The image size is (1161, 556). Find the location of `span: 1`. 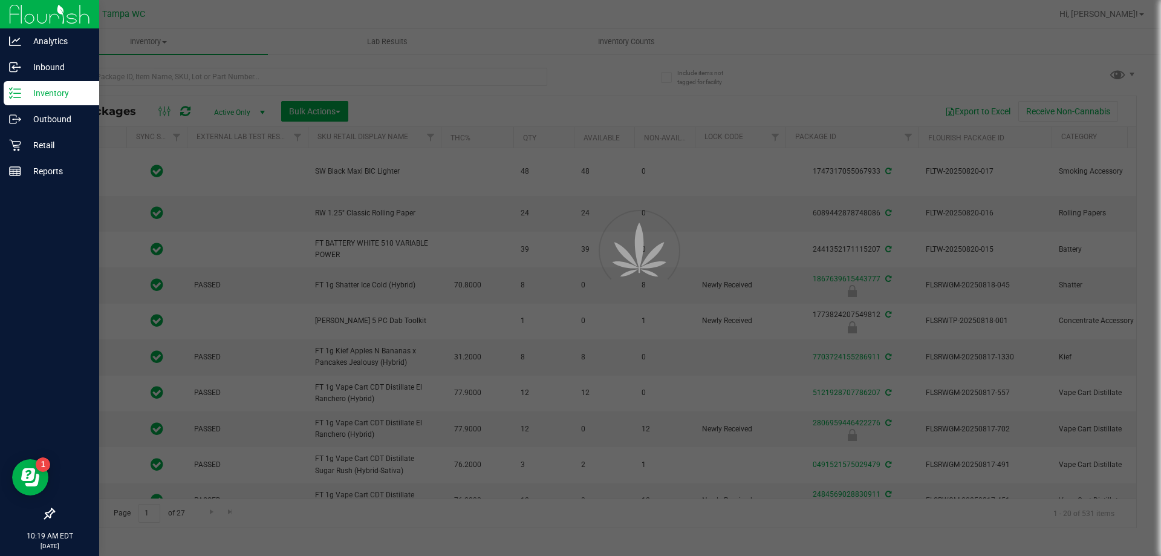

span: 1 is located at coordinates (7, 7).